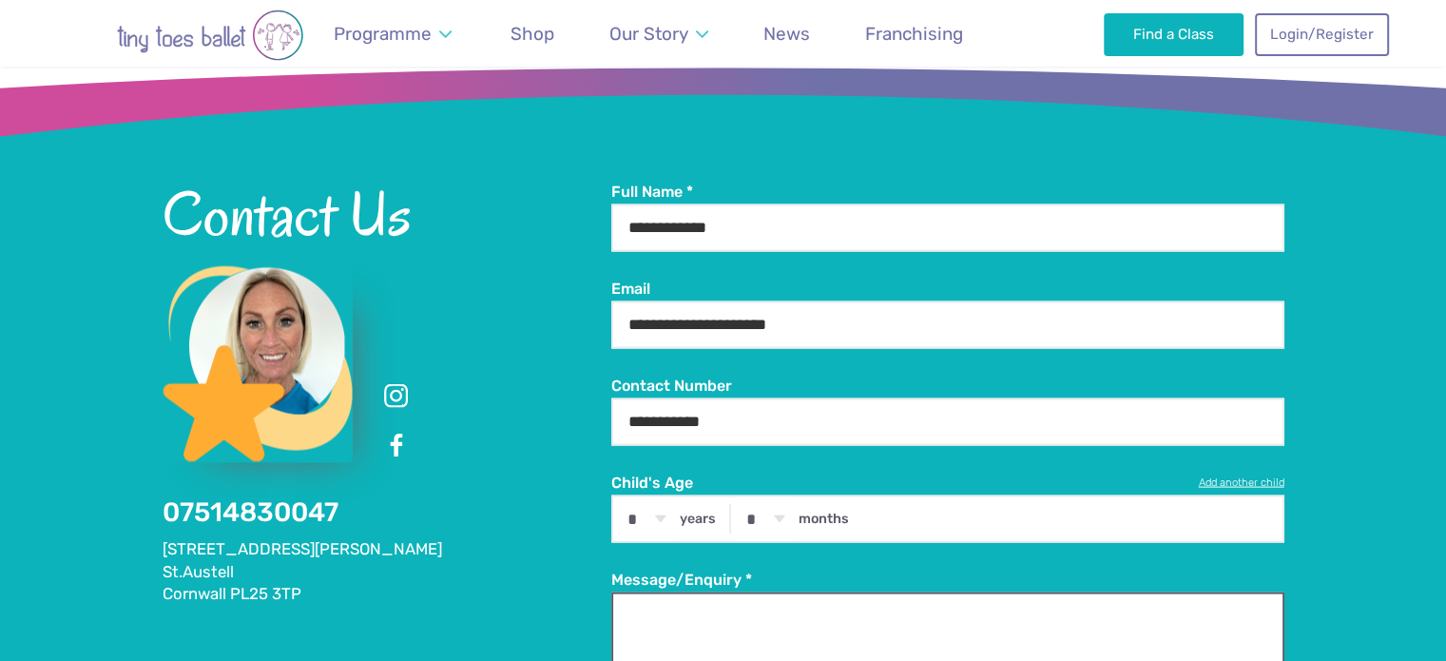 The image size is (1446, 661). I want to click on a: Facebook, so click(396, 446).